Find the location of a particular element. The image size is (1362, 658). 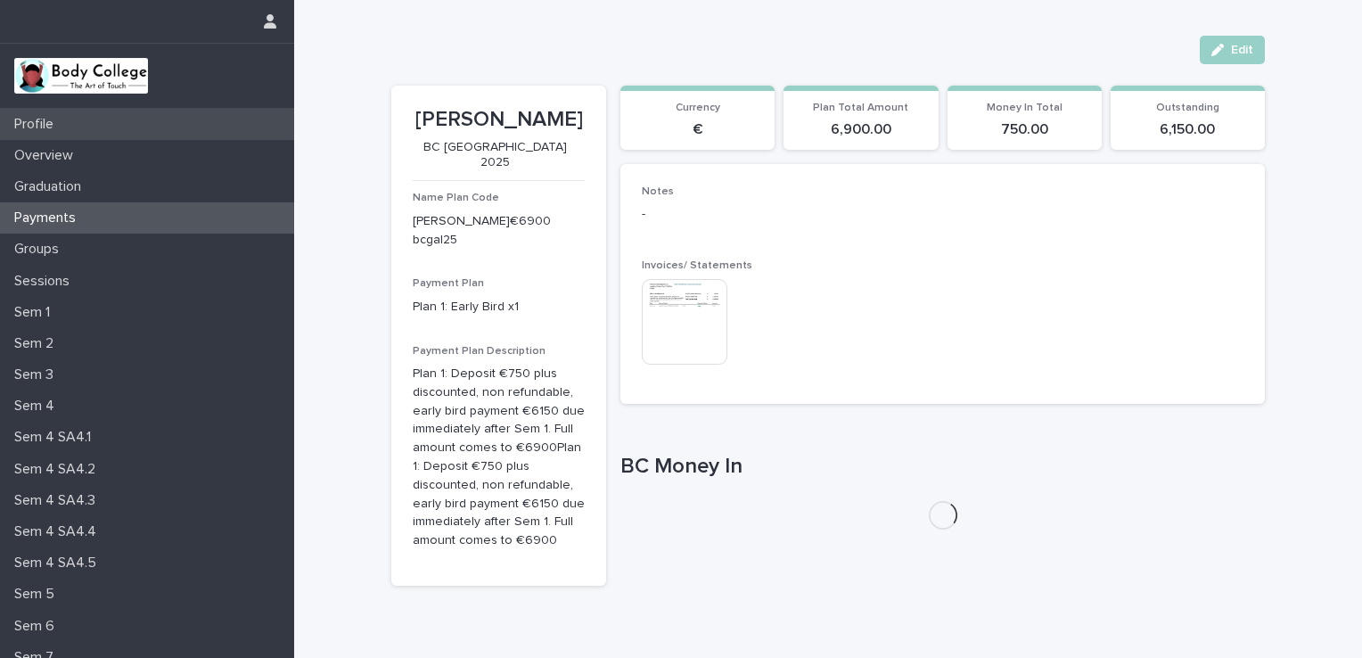

span: Money In Total is located at coordinates (1024, 108).